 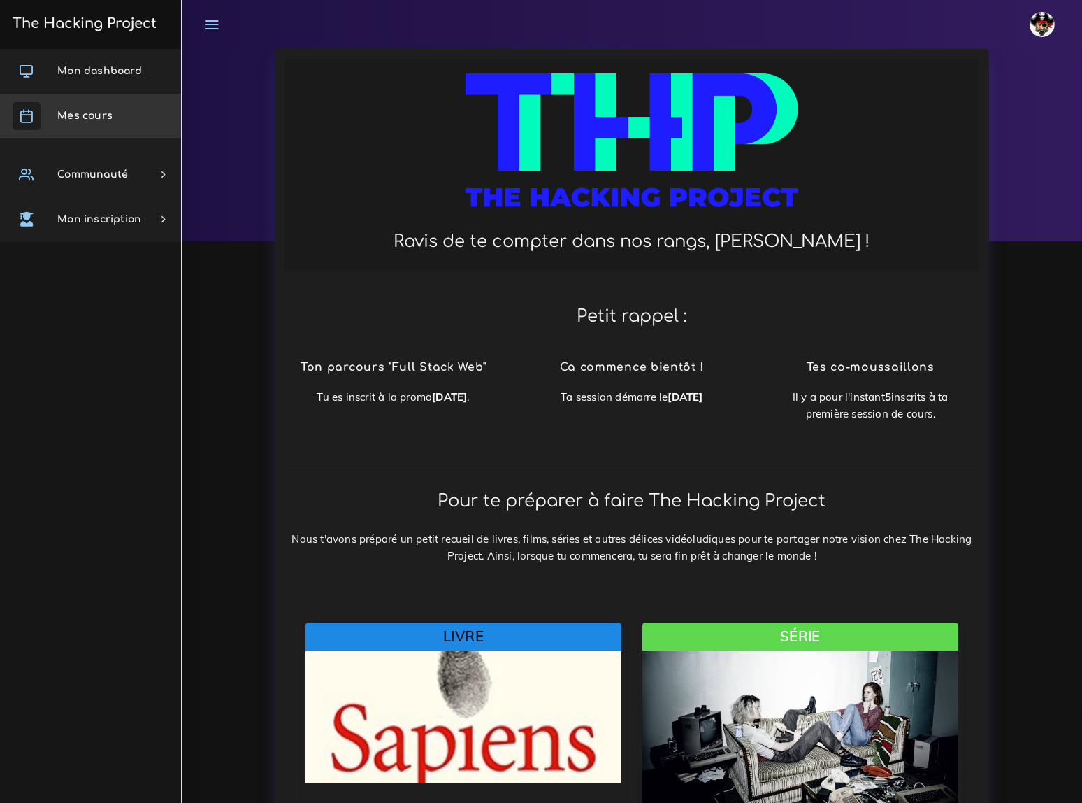 What do you see at coordinates (1043, 24) in the screenshot?
I see `img: avatar` at bounding box center [1043, 24].